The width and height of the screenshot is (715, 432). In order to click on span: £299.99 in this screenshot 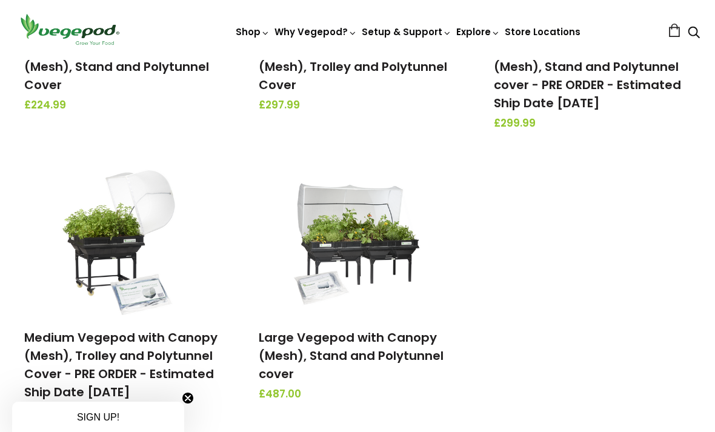, I will do `click(592, 124)`.